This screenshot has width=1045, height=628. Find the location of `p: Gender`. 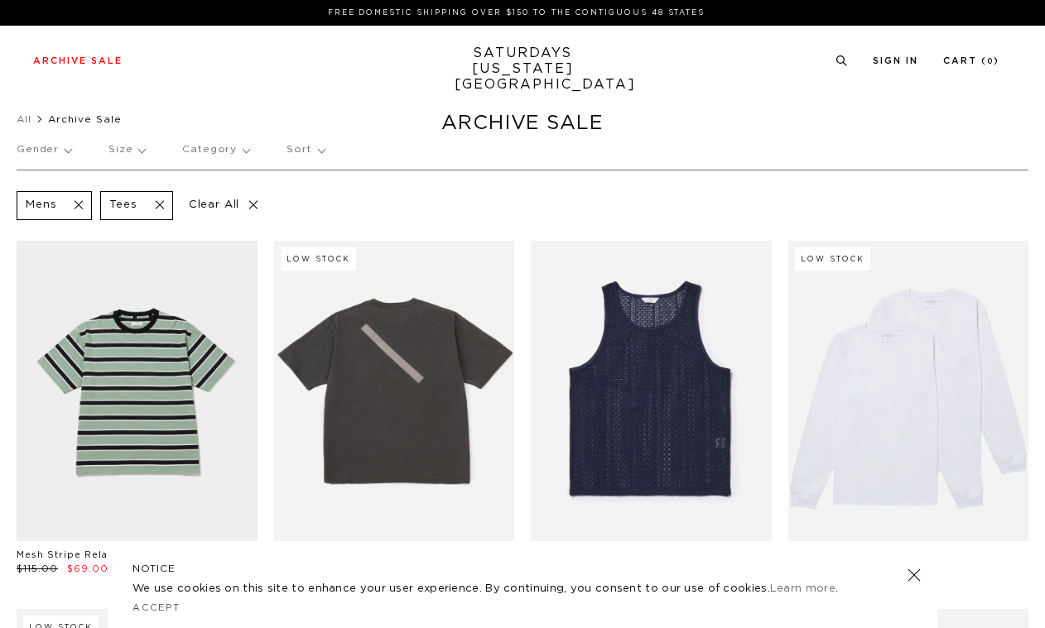

p: Gender is located at coordinates (44, 150).